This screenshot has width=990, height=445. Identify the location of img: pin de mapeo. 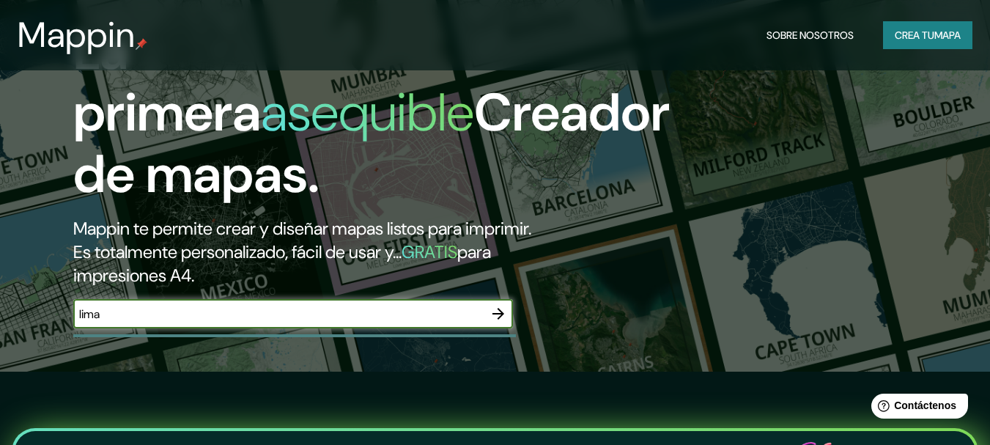
(141, 44).